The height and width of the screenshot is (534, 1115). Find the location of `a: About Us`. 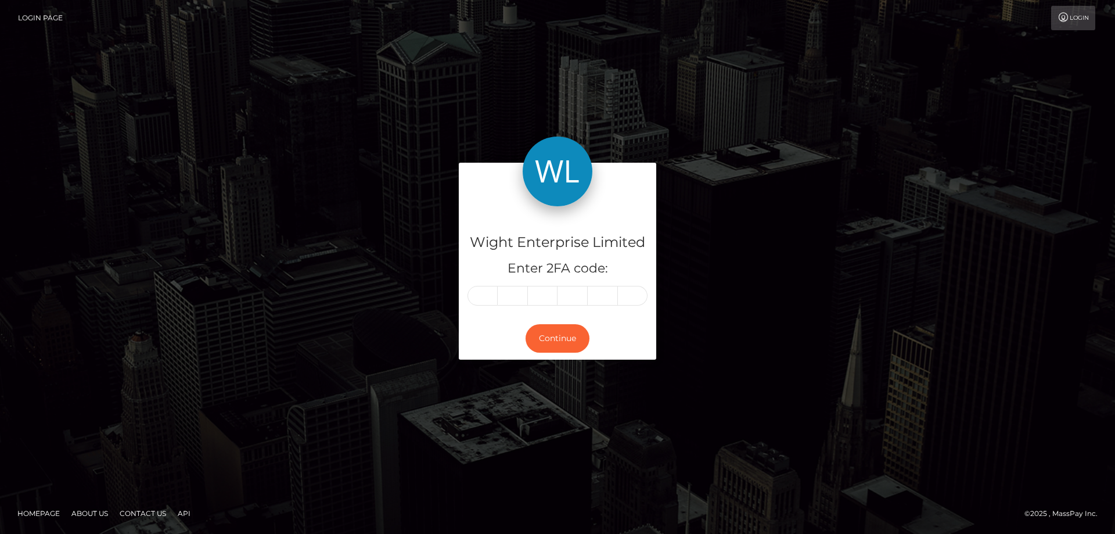

a: About Us is located at coordinates (89, 513).